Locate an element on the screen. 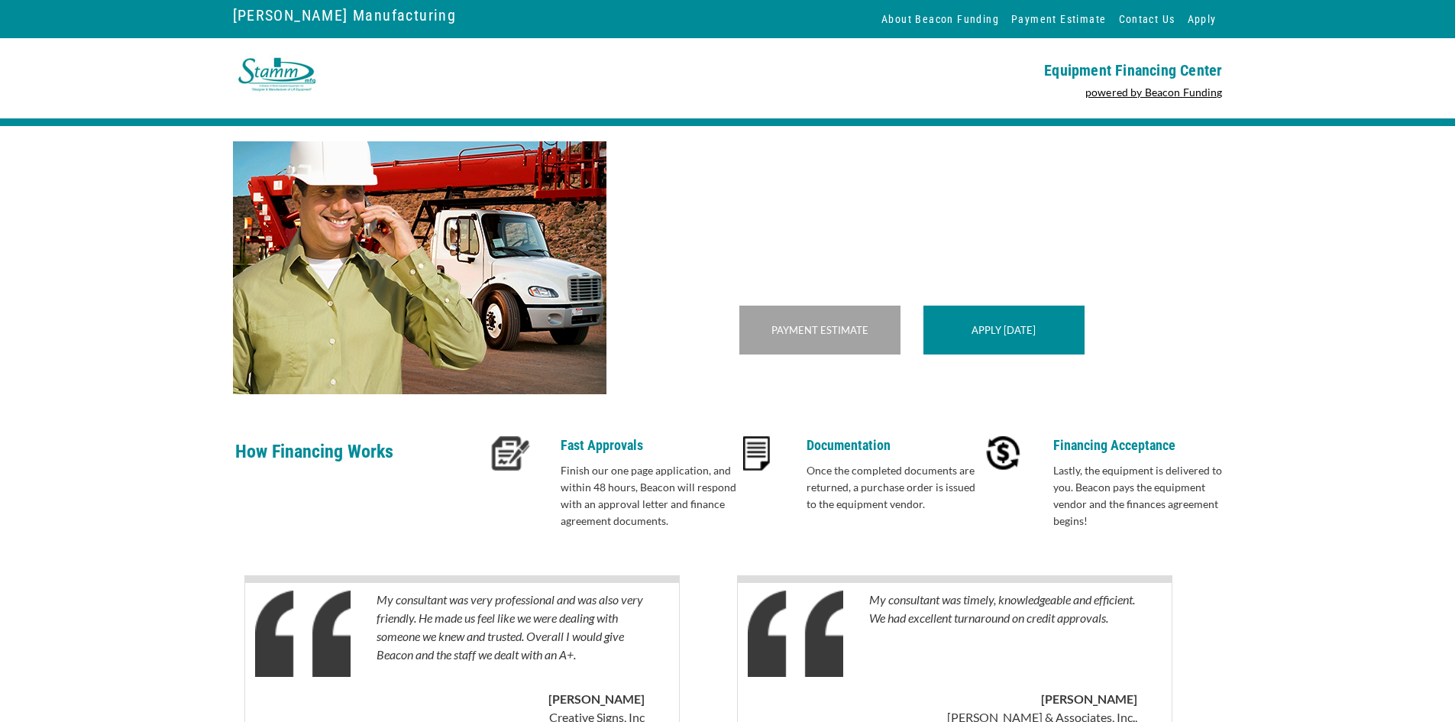 This screenshot has width=1455, height=722. p: Equipment Financing Center is located at coordinates (980, 70).